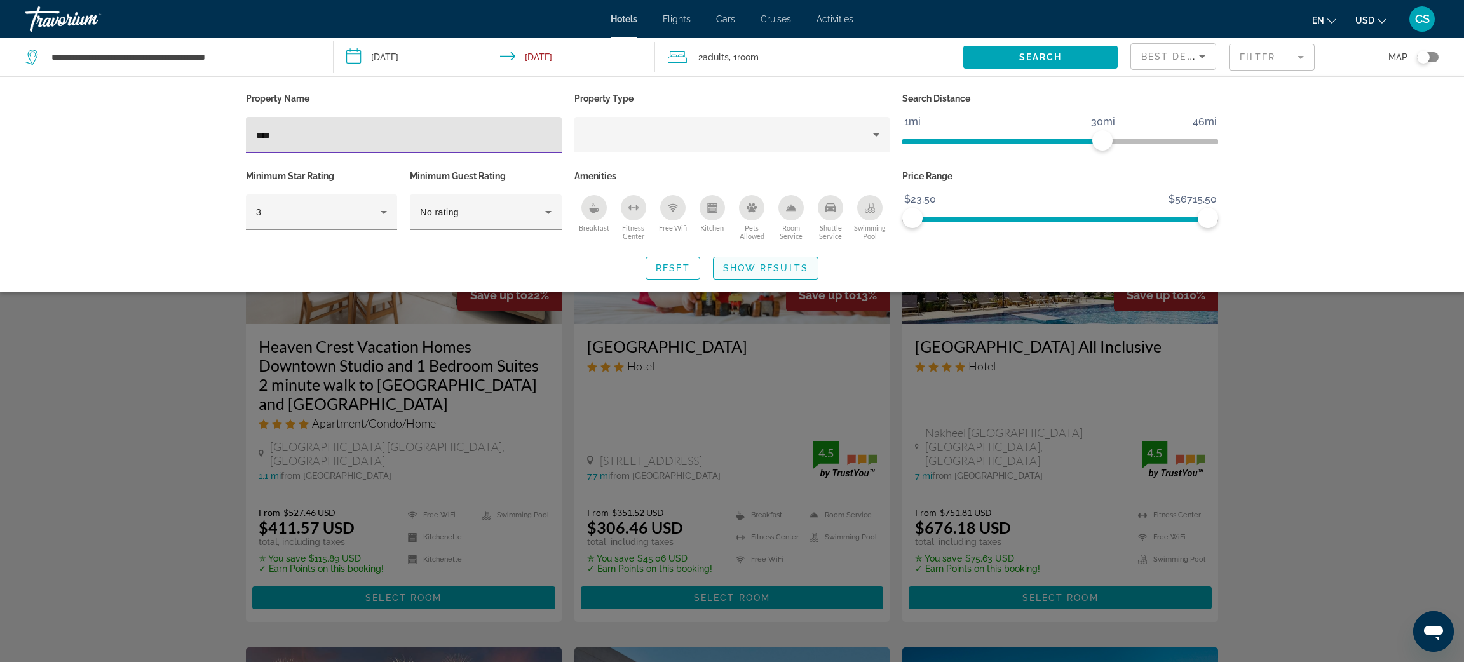 The height and width of the screenshot is (662, 1464). What do you see at coordinates (831, 232) in the screenshot?
I see `span: Shuttle Service` at bounding box center [831, 232].